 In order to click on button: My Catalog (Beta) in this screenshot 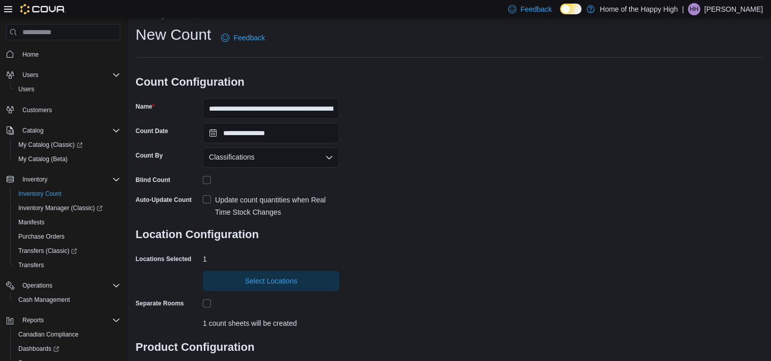, I will do `click(67, 159)`.